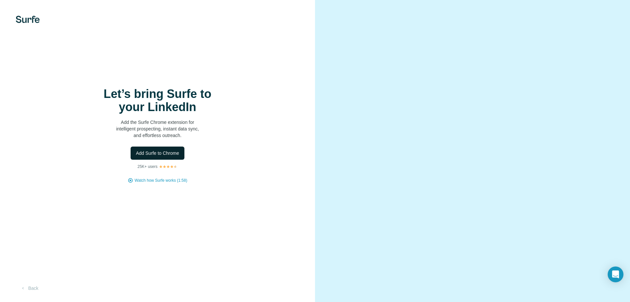 The height and width of the screenshot is (302, 630). Describe the element at coordinates (158, 129) in the screenshot. I see `p: Add the Surfe Chrome extension for intelligent prospecting, instant data sync, and effortless out...` at that location.